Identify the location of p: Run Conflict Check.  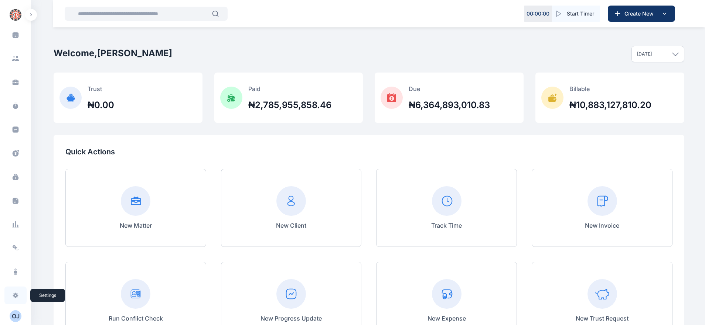
(136, 318).